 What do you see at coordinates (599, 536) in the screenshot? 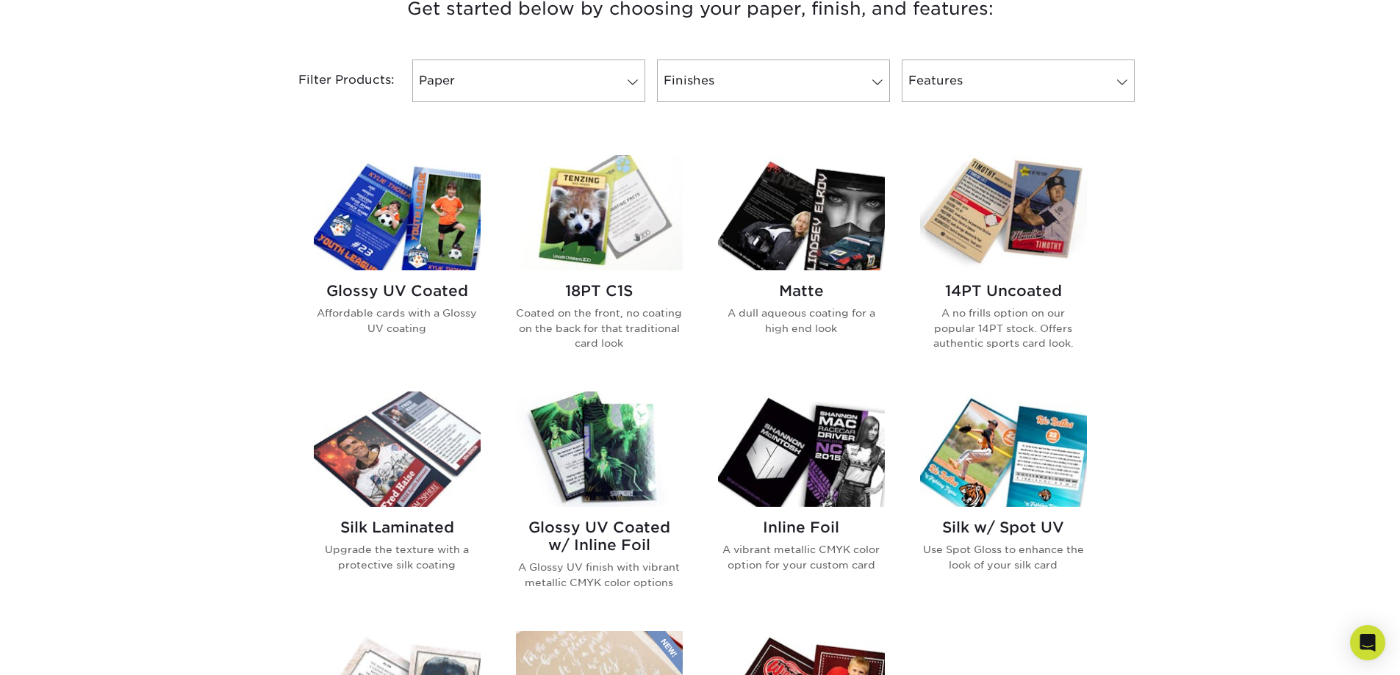
I see `h2: Glossy UV Coated w/ Inline Foil` at bounding box center [599, 536].